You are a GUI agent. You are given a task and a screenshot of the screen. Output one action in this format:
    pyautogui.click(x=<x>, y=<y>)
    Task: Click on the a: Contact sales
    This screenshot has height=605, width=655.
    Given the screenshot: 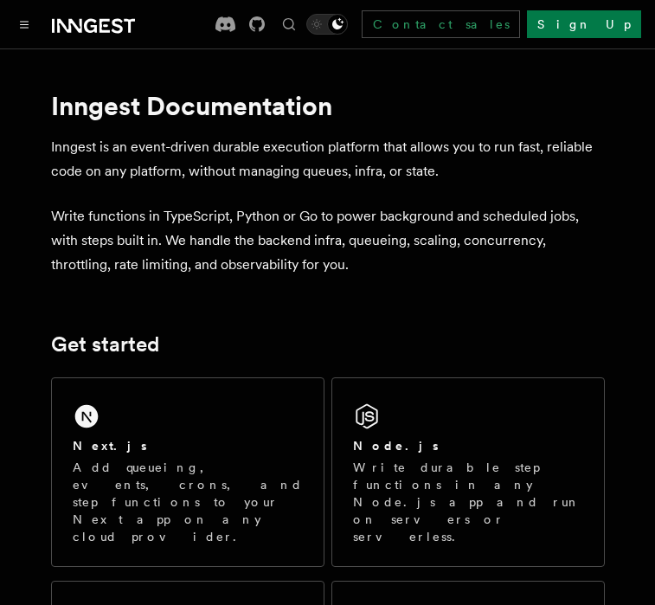 What is the action you would take?
    pyautogui.click(x=441, y=24)
    